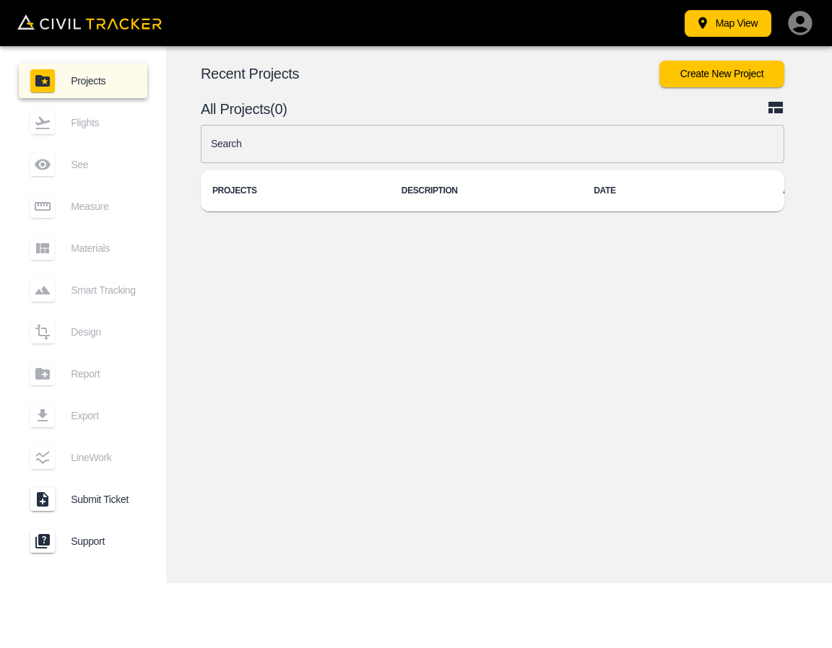 This screenshot has width=832, height=648. I want to click on p: Recent Projects, so click(430, 74).